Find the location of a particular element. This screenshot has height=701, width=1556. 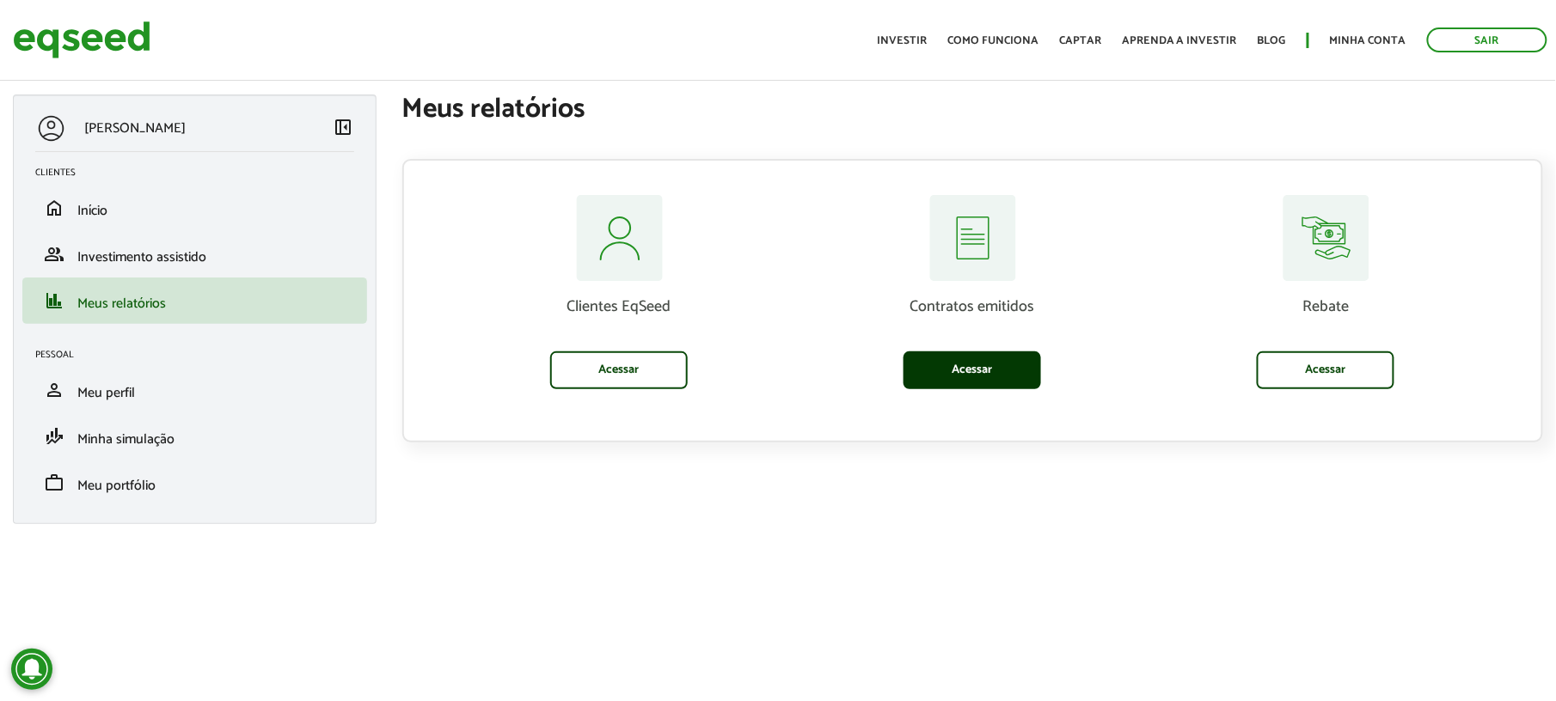

li: Meu perfil is located at coordinates (194, 390).